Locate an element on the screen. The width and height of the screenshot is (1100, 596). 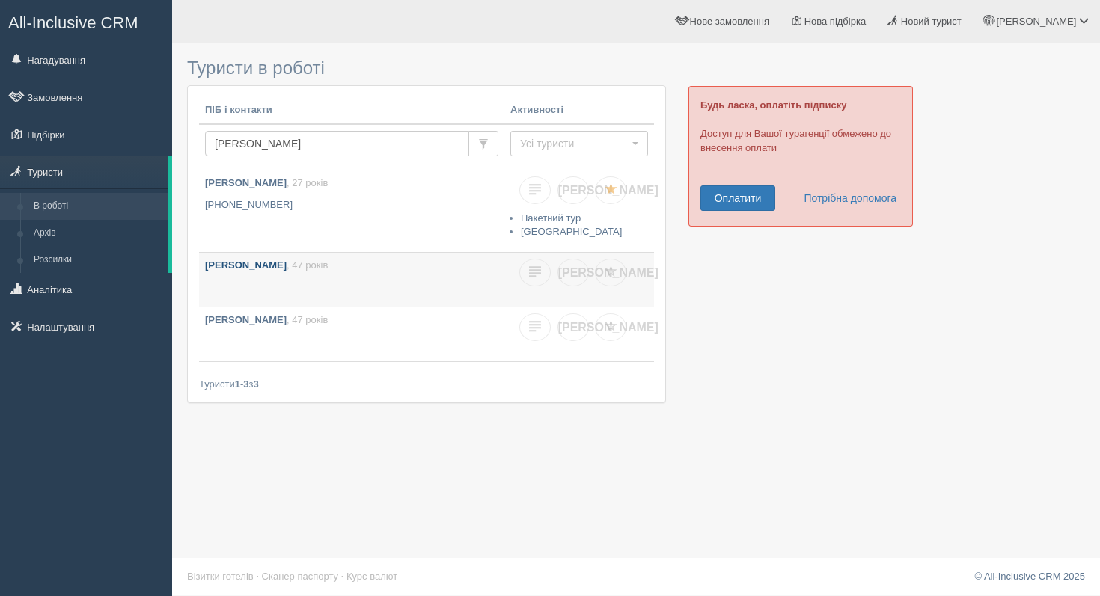
a: Пакетний тур is located at coordinates (551, 218).